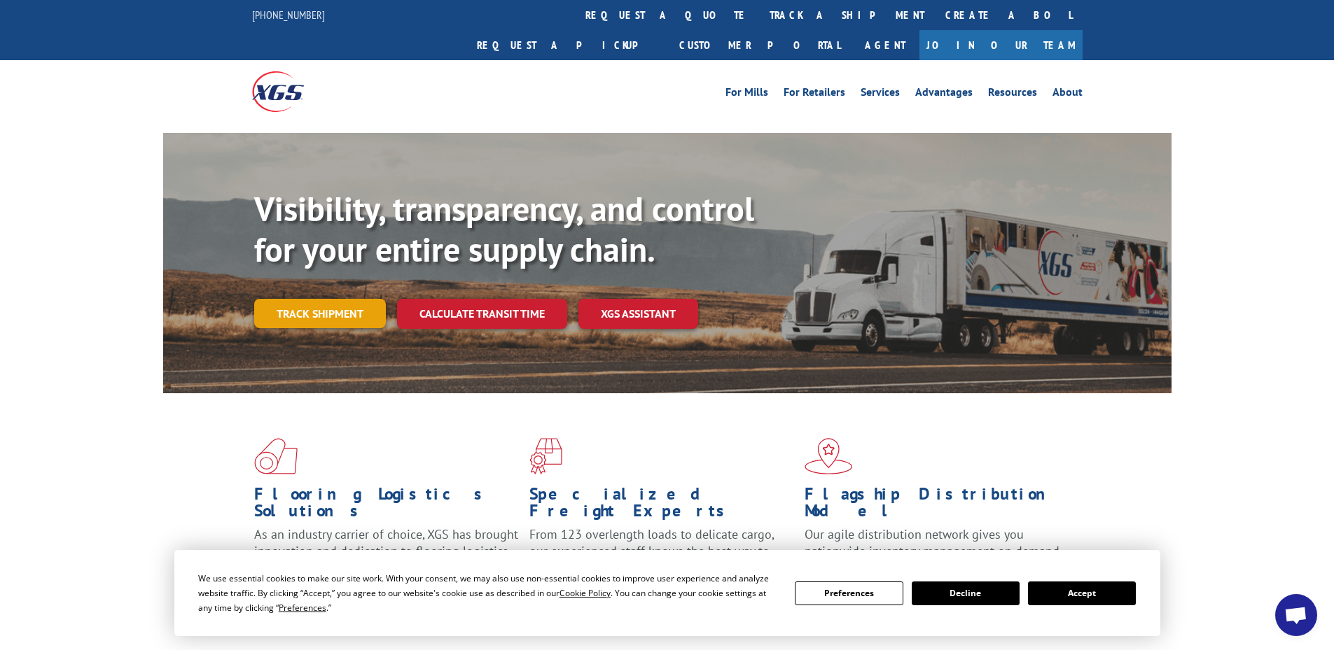 The image size is (1334, 650). What do you see at coordinates (567, 45) in the screenshot?
I see `a: Request a pickup` at bounding box center [567, 45].